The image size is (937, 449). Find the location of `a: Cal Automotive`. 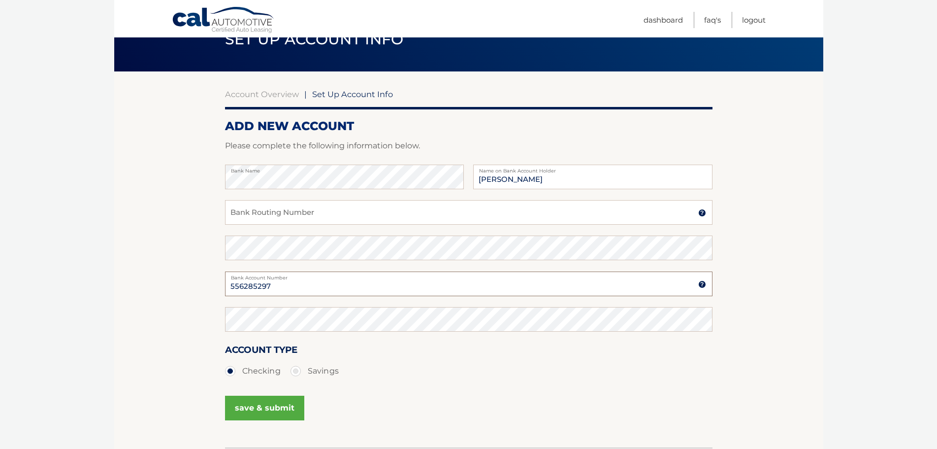

a: Cal Automotive is located at coordinates (224, 21).